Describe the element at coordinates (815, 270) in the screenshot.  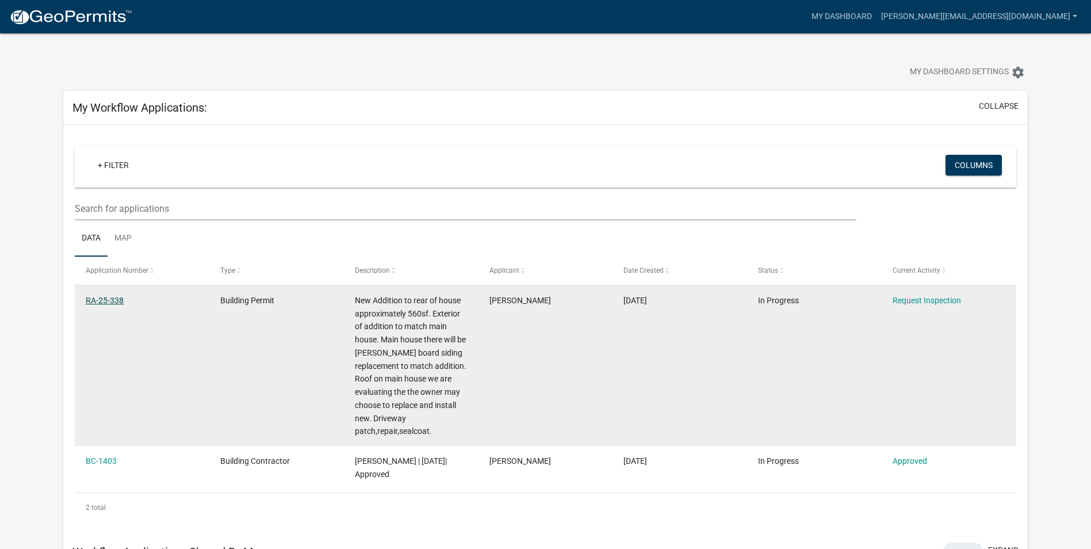
I see `datatable-header-cell: Status` at that location.